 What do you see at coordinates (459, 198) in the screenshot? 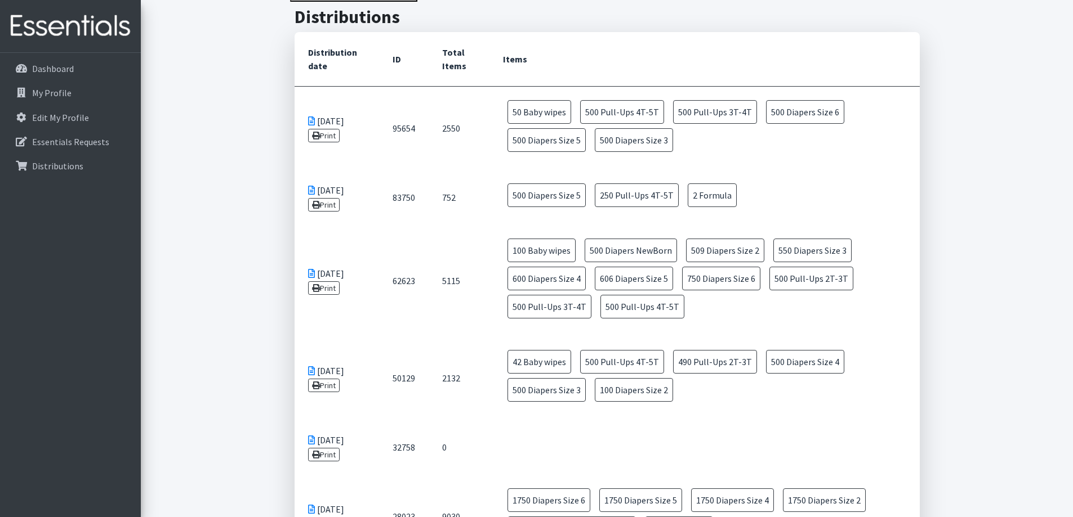
I see `td: 752` at bounding box center [459, 198].